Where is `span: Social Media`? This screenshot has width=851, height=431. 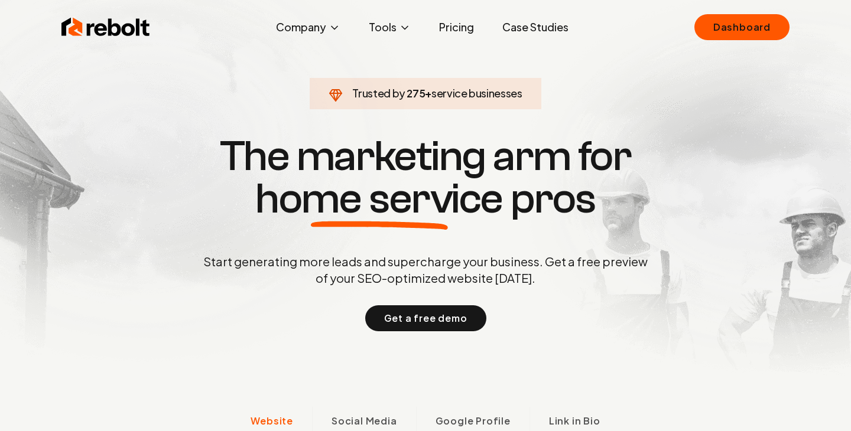 span: Social Media is located at coordinates (364, 421).